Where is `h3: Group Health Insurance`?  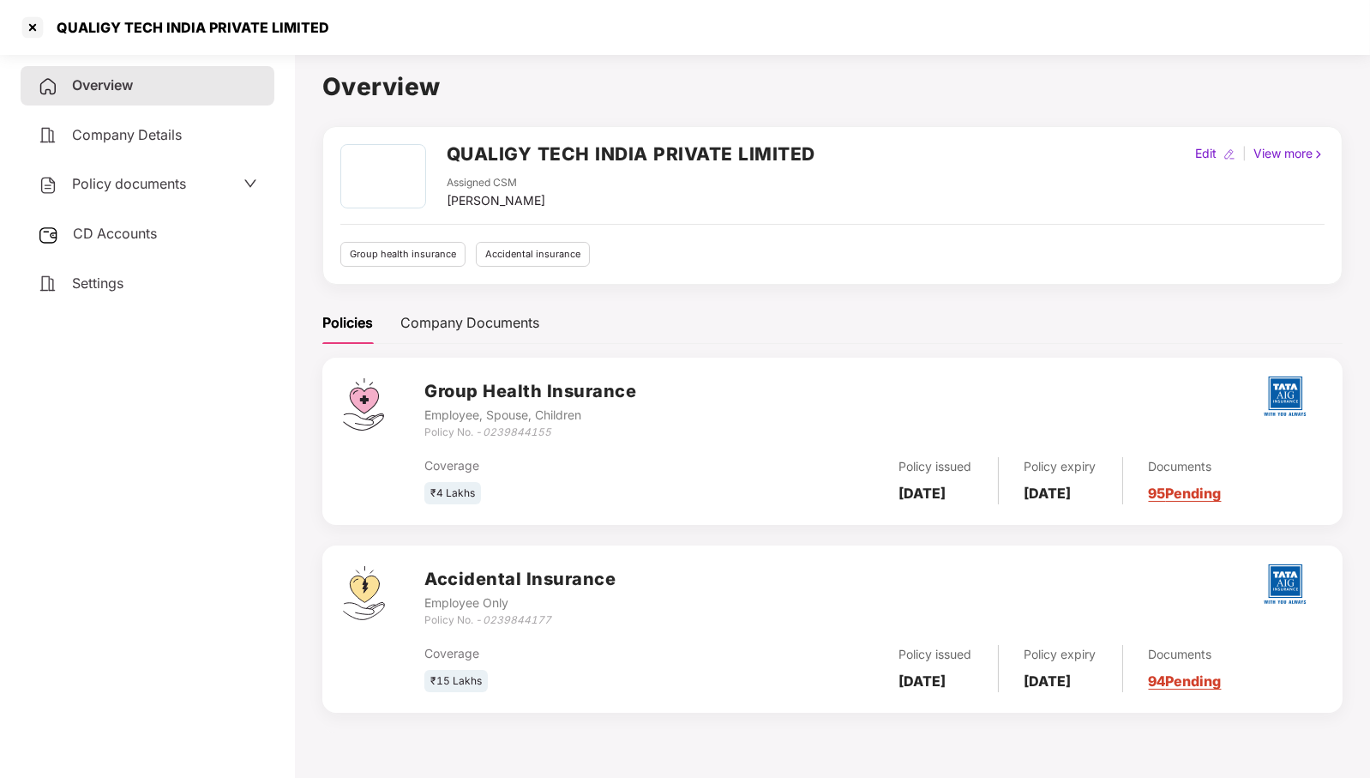 h3: Group Health Insurance is located at coordinates (530, 391).